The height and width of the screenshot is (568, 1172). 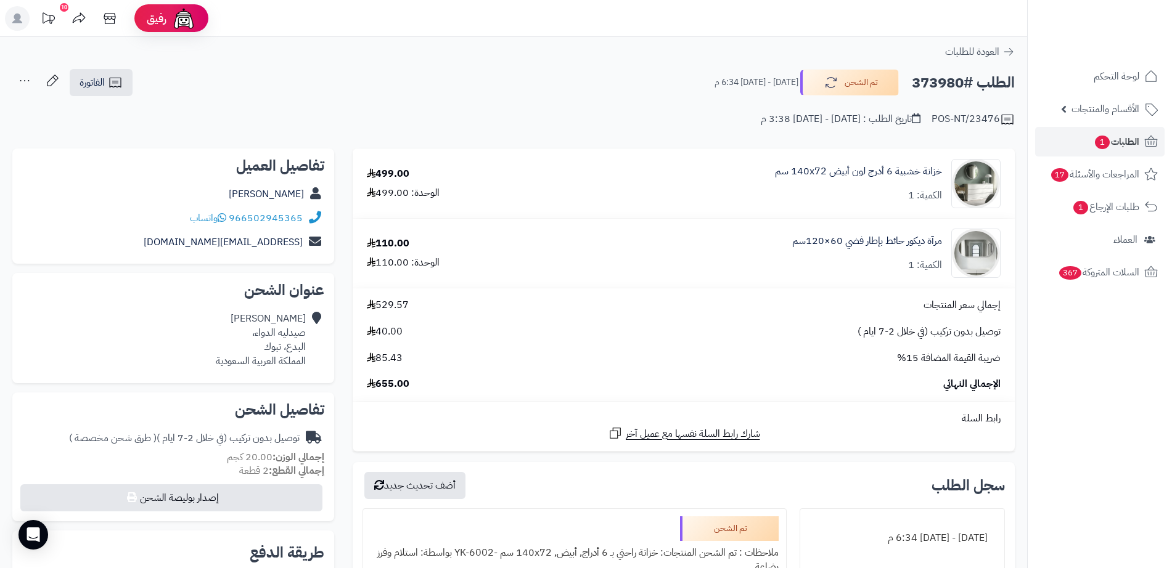 What do you see at coordinates (101, 83) in the screenshot?
I see `a: الفاتورة` at bounding box center [101, 83].